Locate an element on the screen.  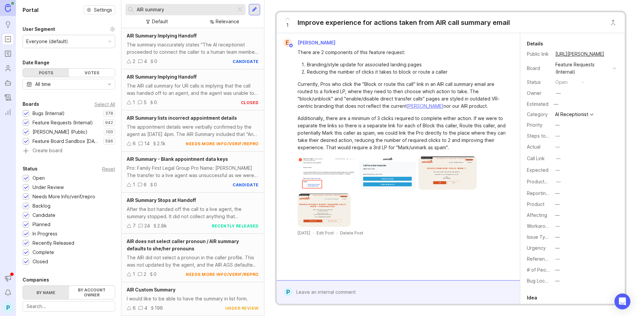
div: open is located at coordinates (561, 82).